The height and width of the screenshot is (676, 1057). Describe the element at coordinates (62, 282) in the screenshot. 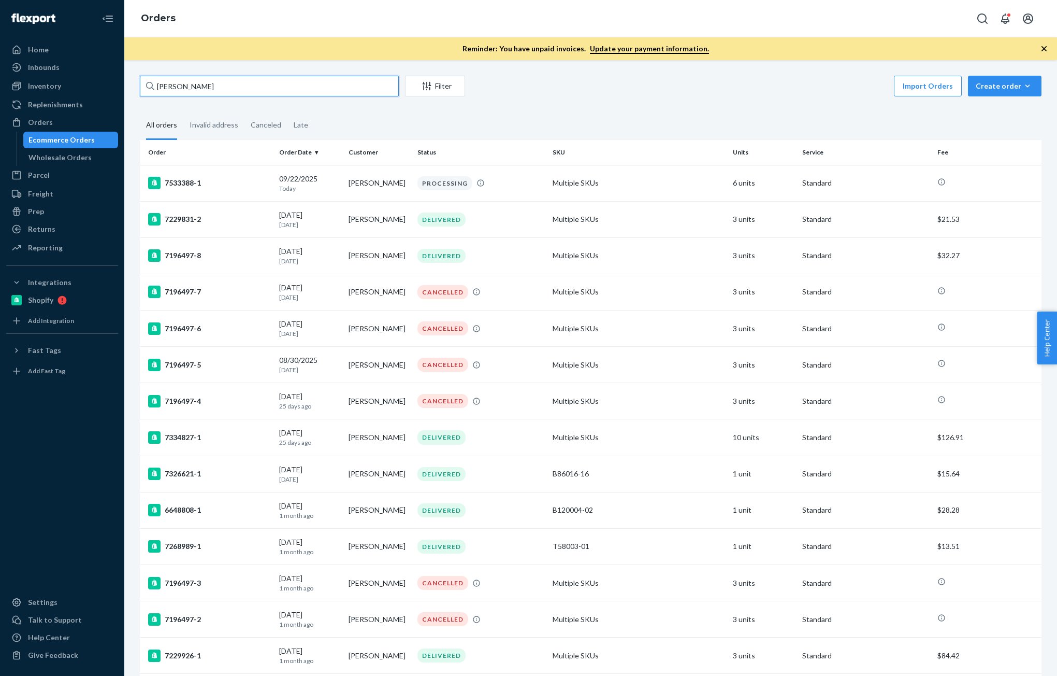

I see `button: Integrations` at that location.